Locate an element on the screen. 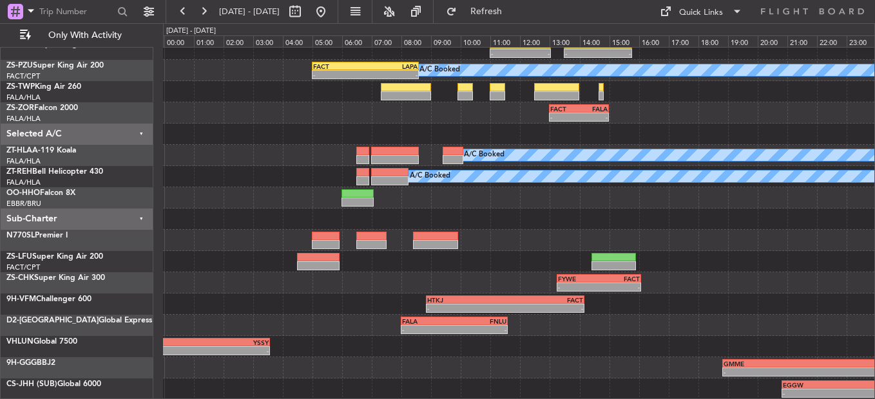 The height and width of the screenshot is (399, 875). span: ZS-CHK is located at coordinates (20, 278).